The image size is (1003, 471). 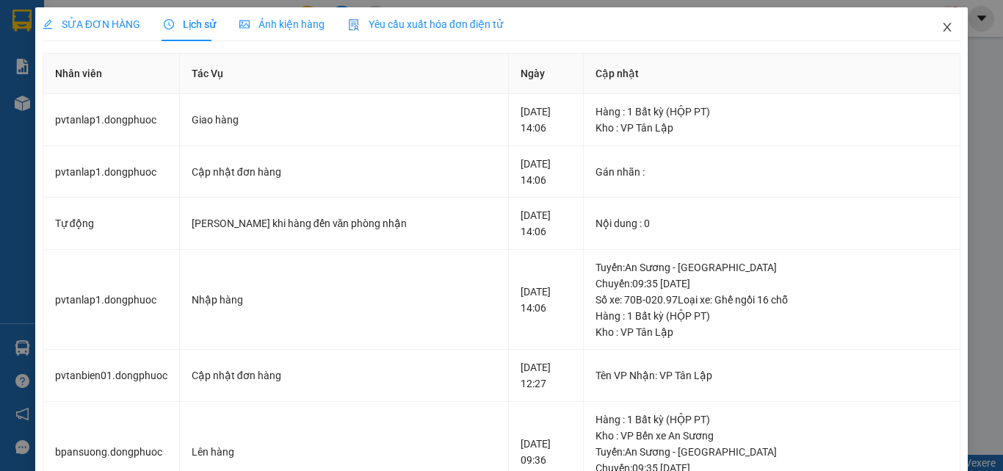 I want to click on div: Gán nhãn :, so click(x=772, y=172).